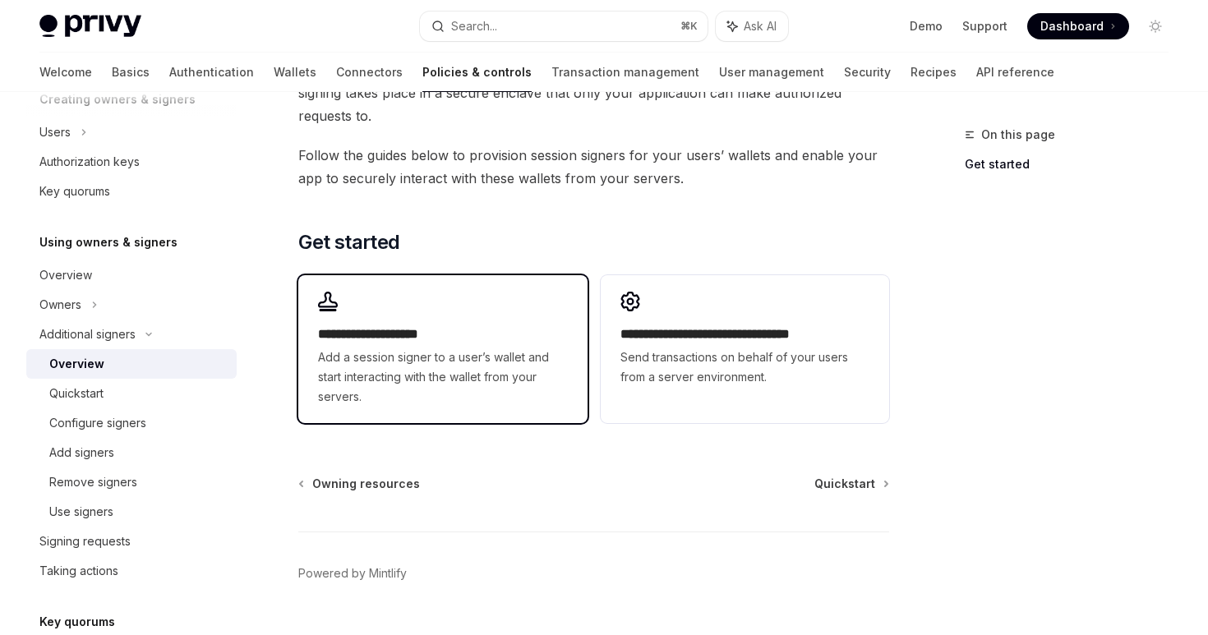 Image resolution: width=1208 pixels, height=635 pixels. I want to click on div: Authorization keys, so click(90, 162).